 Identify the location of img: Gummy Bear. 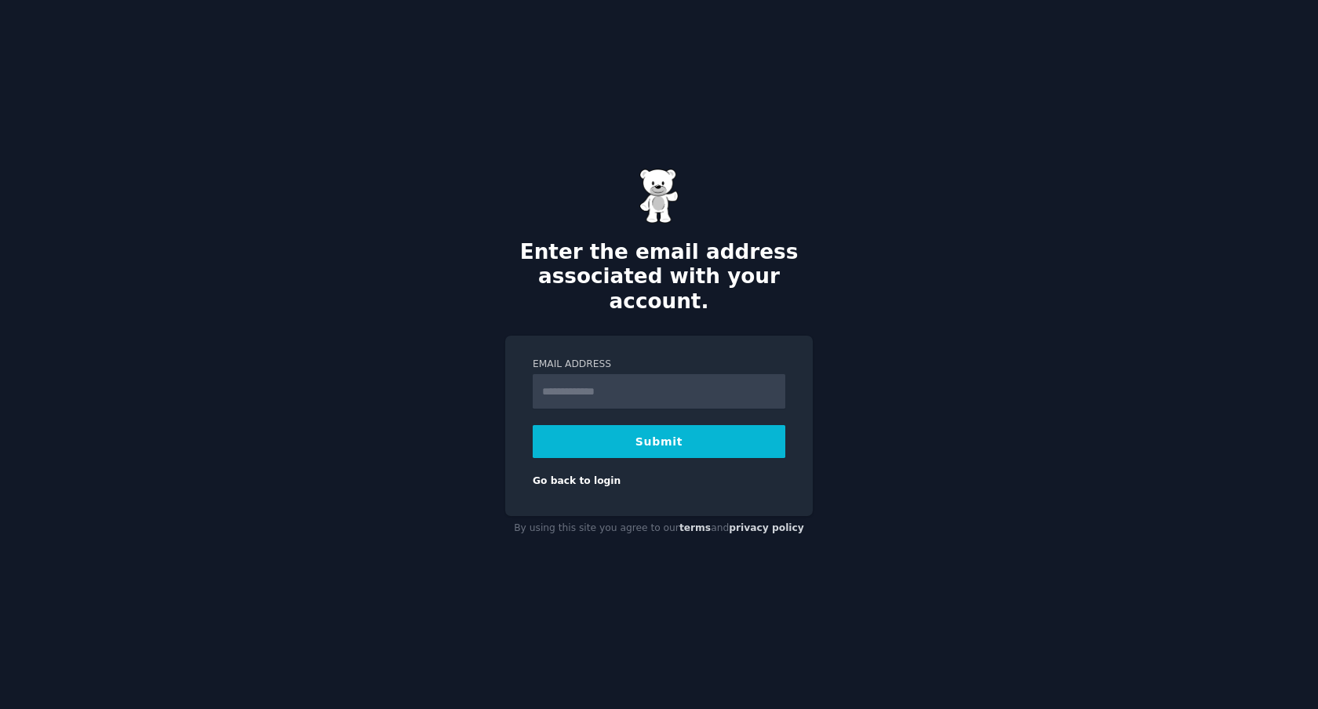
(659, 196).